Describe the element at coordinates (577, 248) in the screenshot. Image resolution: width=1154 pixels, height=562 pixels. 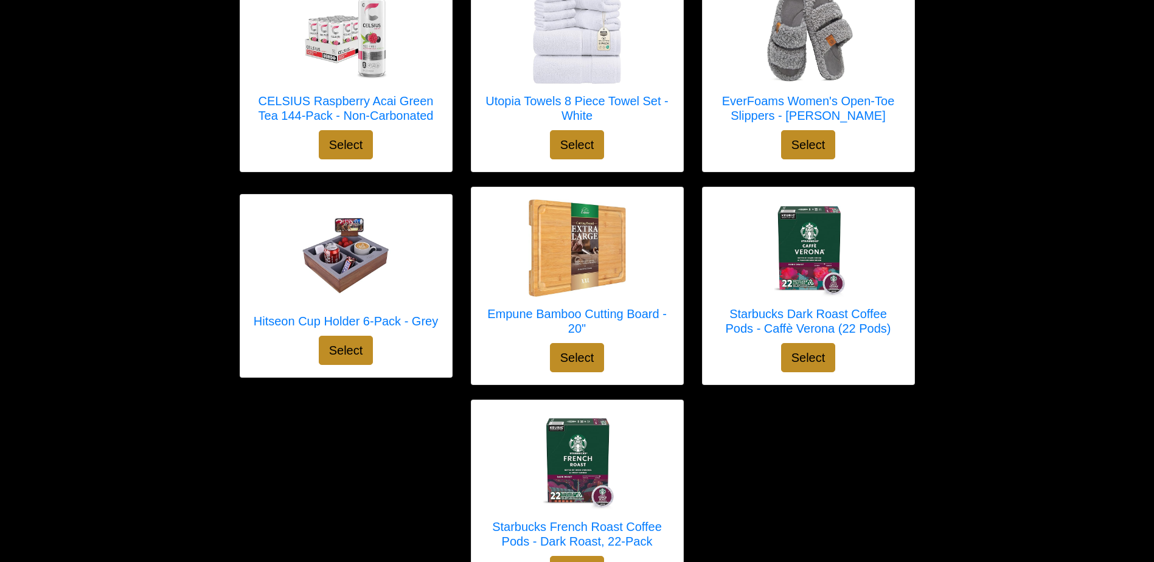
I see `img: Empune Bamboo Cutting Board - 20"` at that location.